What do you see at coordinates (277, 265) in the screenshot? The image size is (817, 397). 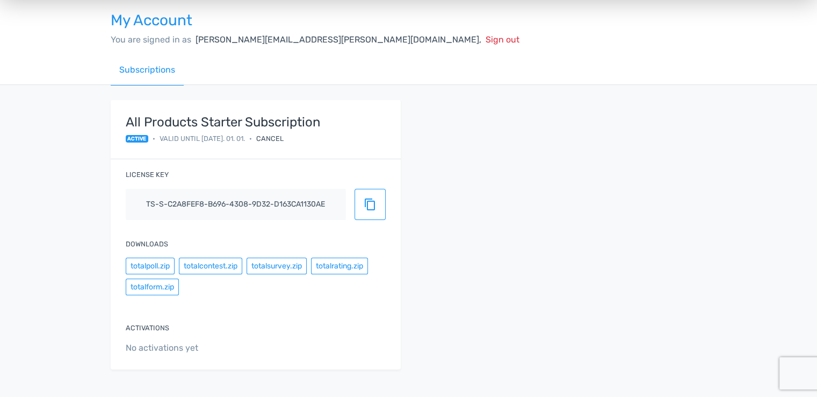 I see `button: totalsurvey.zip` at bounding box center [277, 265].